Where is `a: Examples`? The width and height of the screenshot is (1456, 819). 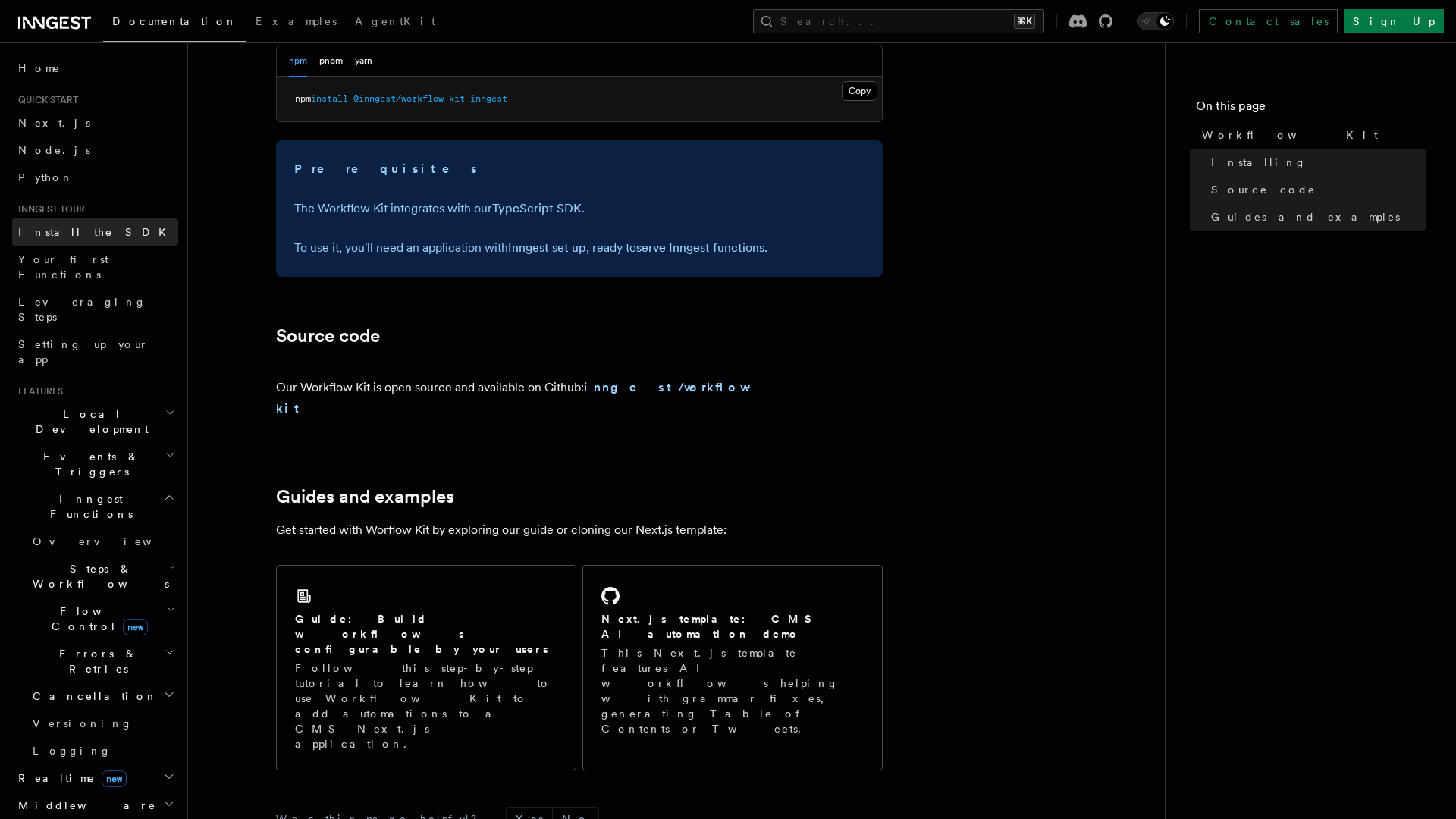
a: Examples is located at coordinates (296, 23).